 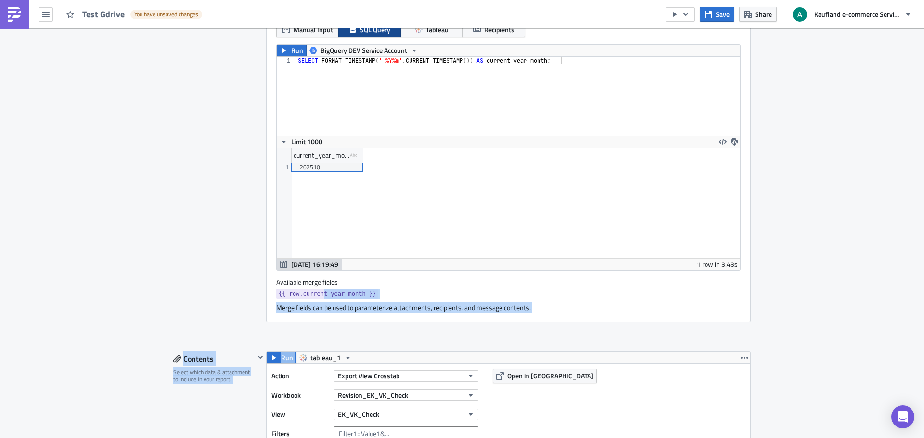 I want to click on button: Tableau, so click(x=432, y=29).